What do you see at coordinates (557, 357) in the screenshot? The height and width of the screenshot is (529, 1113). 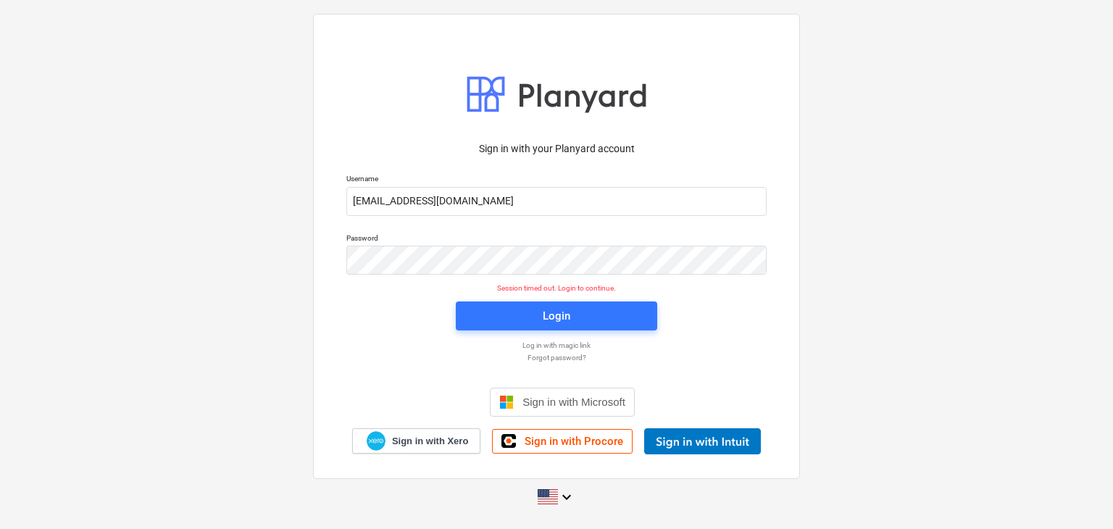 I see `p: Forgot password?` at bounding box center [557, 357].